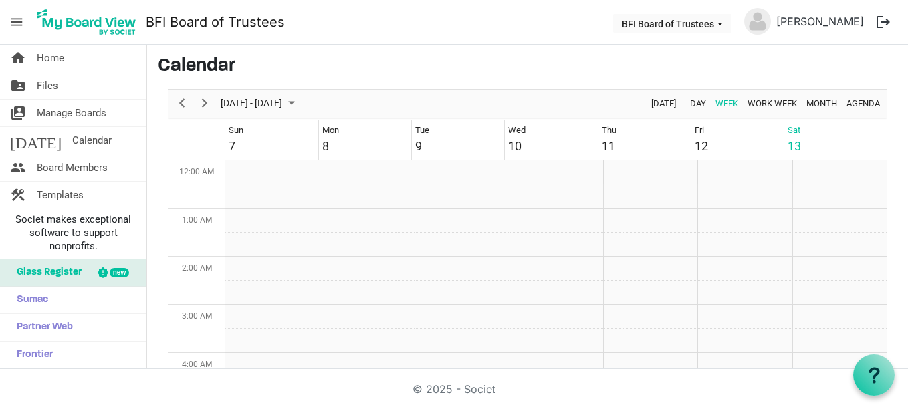  I want to click on span: Home, so click(50, 58).